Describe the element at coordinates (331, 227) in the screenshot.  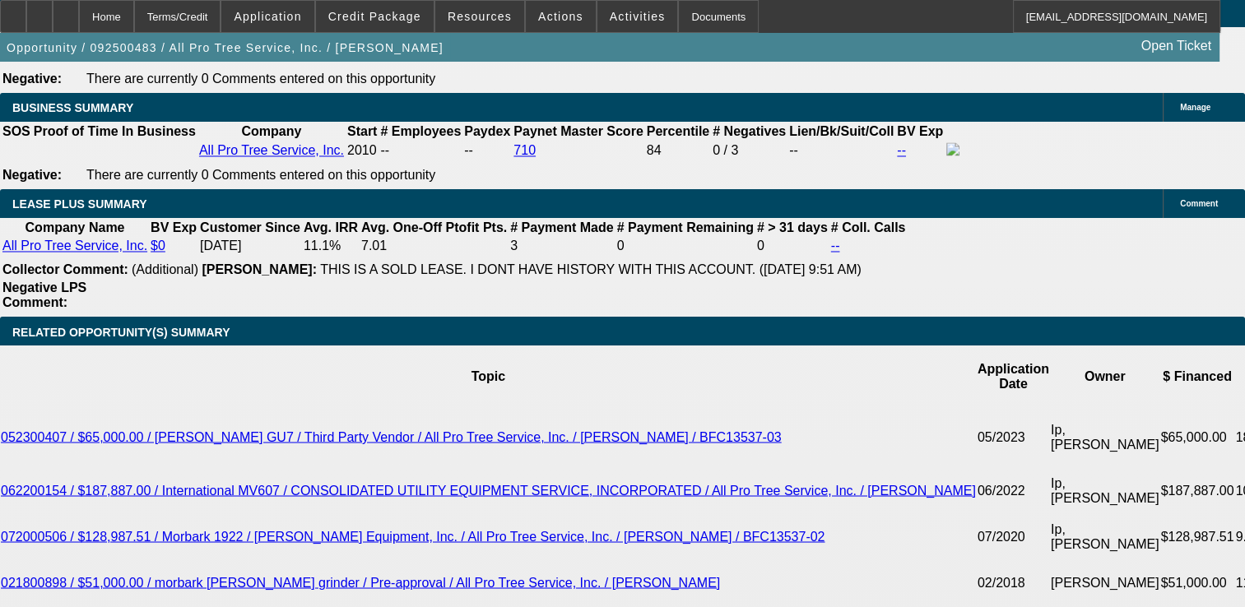
I see `b: Avg. IRR` at that location.